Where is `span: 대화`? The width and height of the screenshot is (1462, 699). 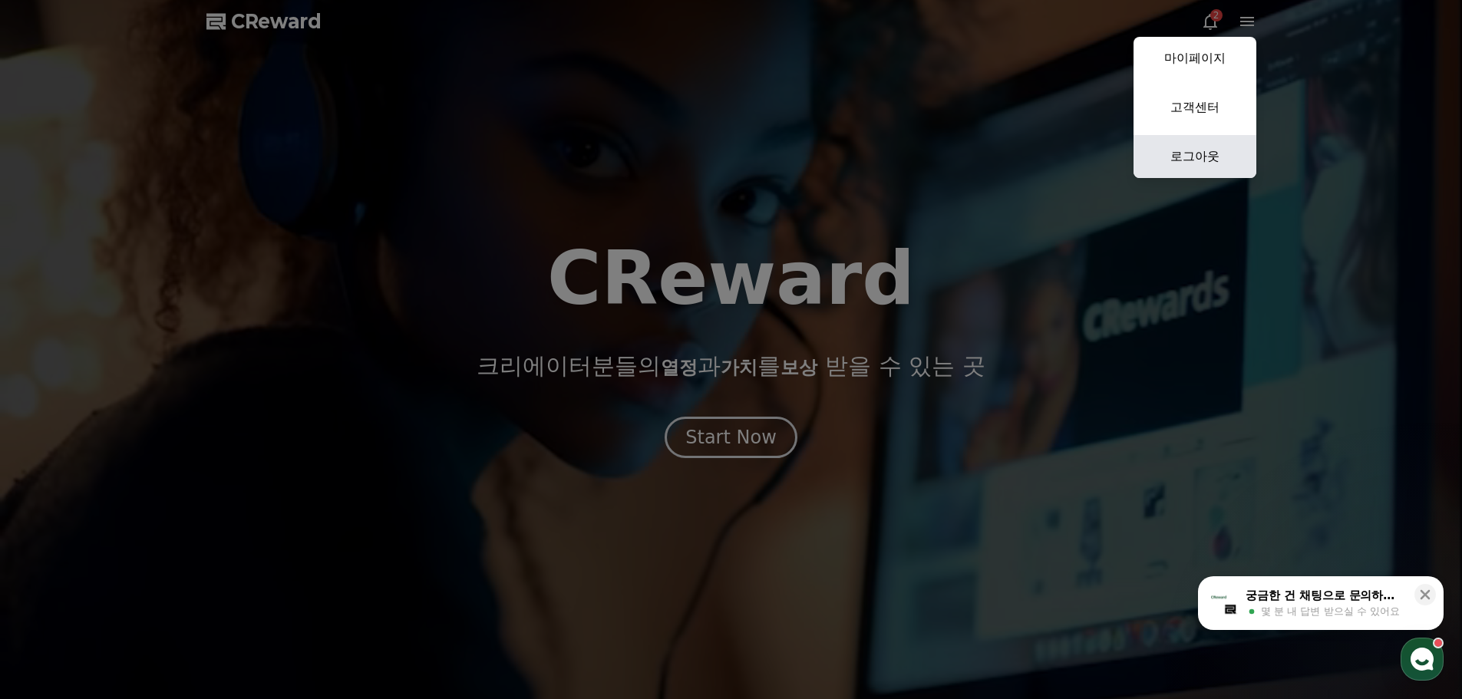 span: 대화 is located at coordinates (150, 517).